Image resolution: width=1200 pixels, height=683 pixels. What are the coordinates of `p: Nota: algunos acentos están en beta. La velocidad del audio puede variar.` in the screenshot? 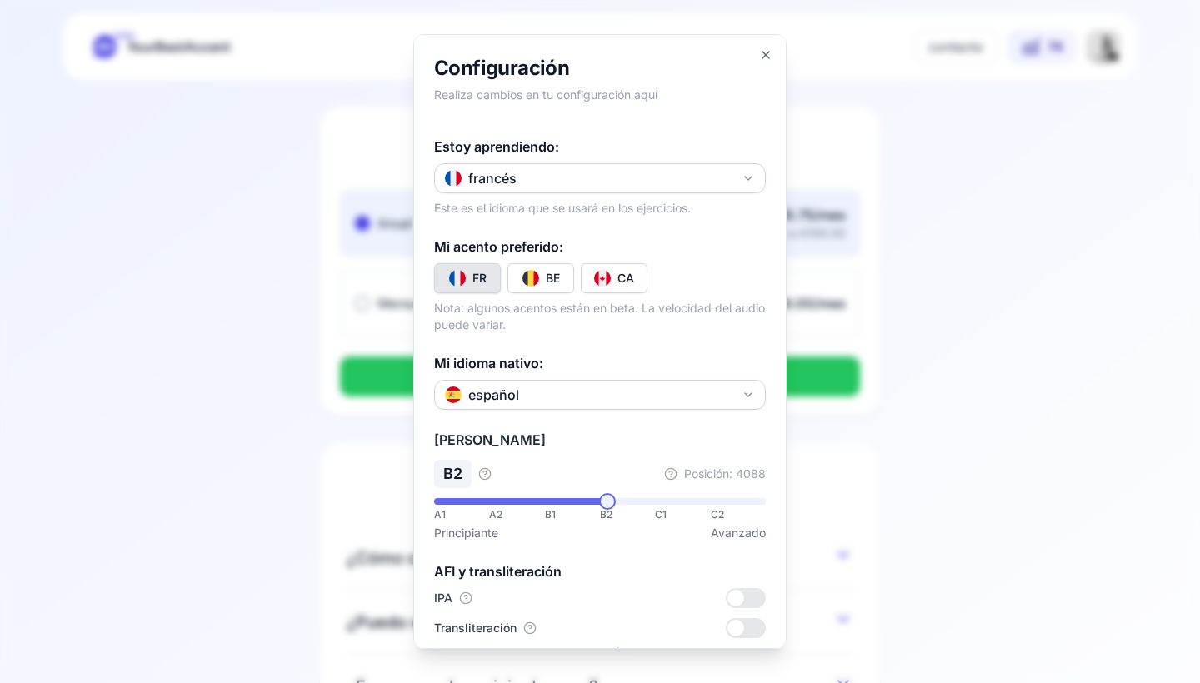 It's located at (600, 317).